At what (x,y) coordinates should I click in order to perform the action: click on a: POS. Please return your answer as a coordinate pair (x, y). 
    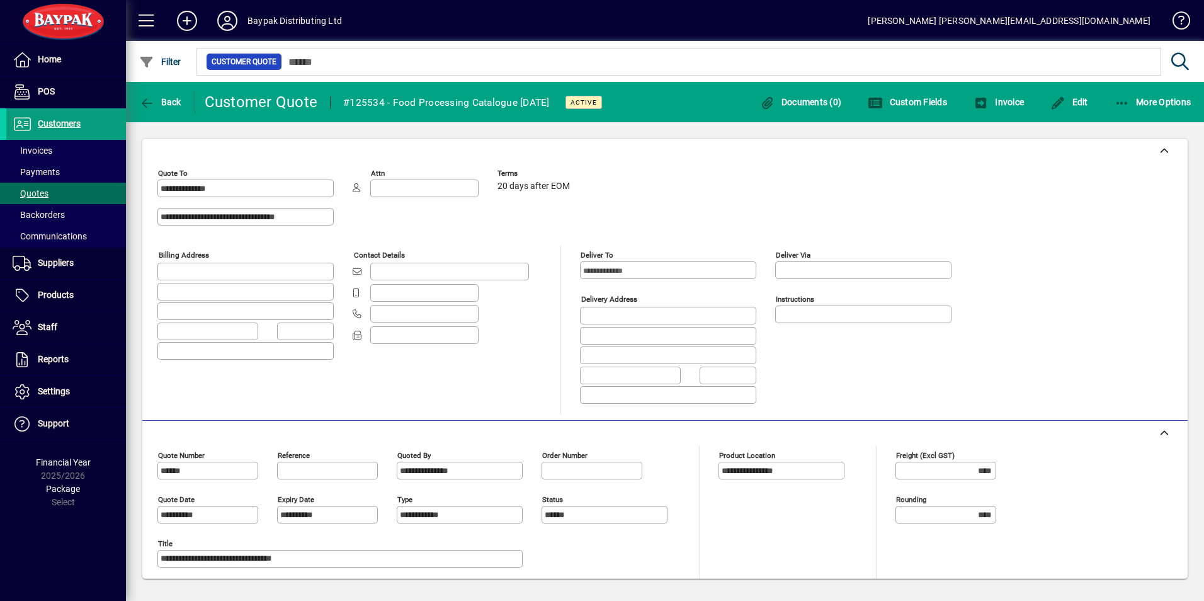
    Looking at the image, I should click on (66, 92).